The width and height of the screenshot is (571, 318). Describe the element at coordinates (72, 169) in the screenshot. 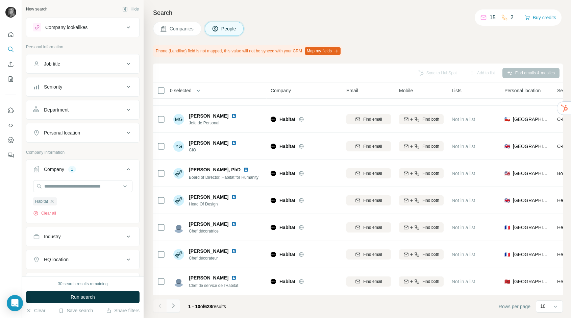

I see `div: 1` at that location.